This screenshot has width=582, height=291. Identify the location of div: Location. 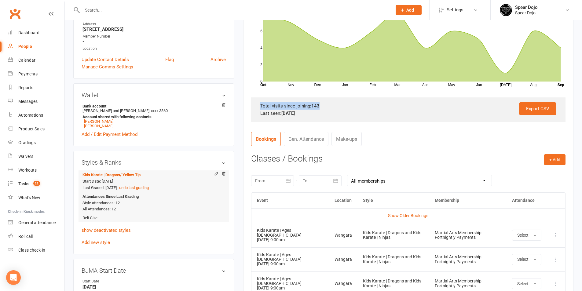
(154, 49).